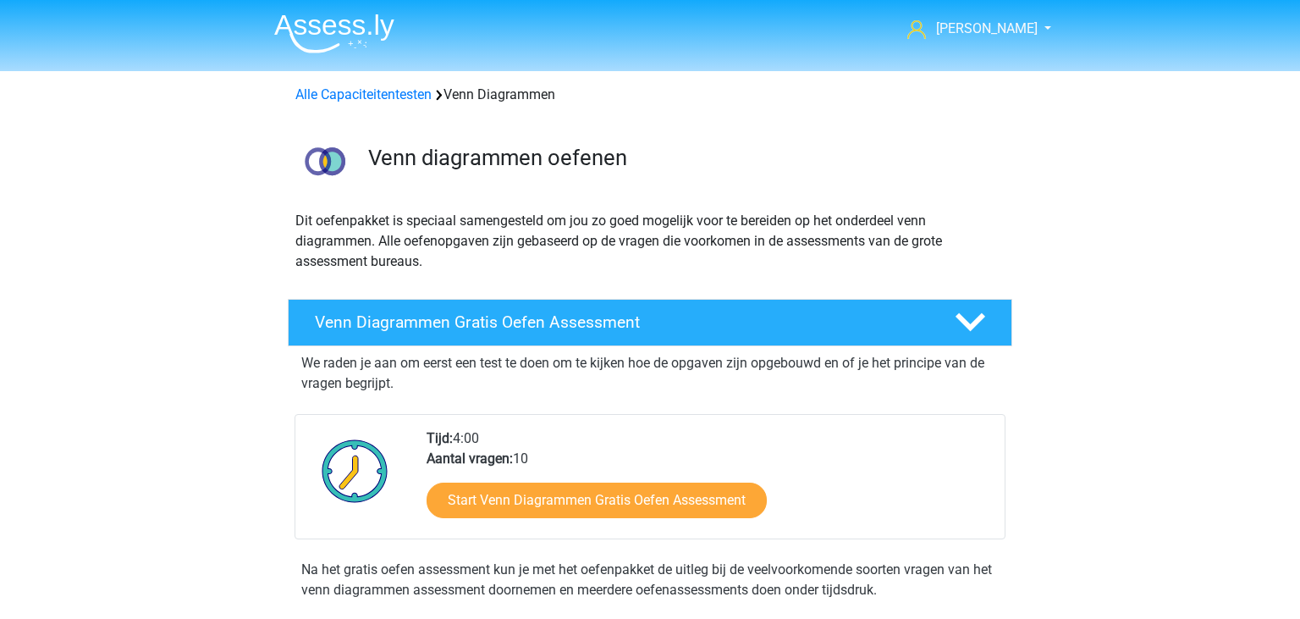 This screenshot has width=1300, height=619. What do you see at coordinates (355, 471) in the screenshot?
I see `img: Klok` at bounding box center [355, 471].